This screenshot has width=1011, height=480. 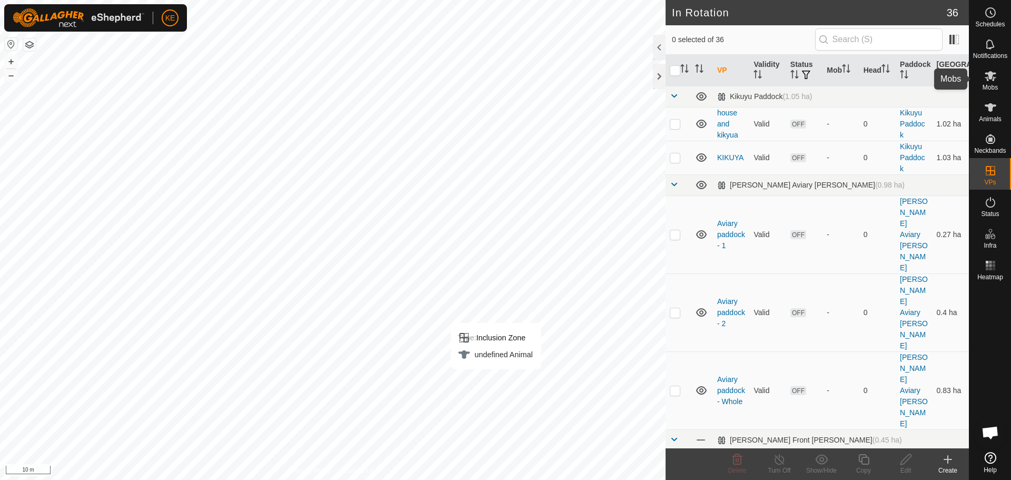 I want to click on span: Help, so click(x=990, y=470).